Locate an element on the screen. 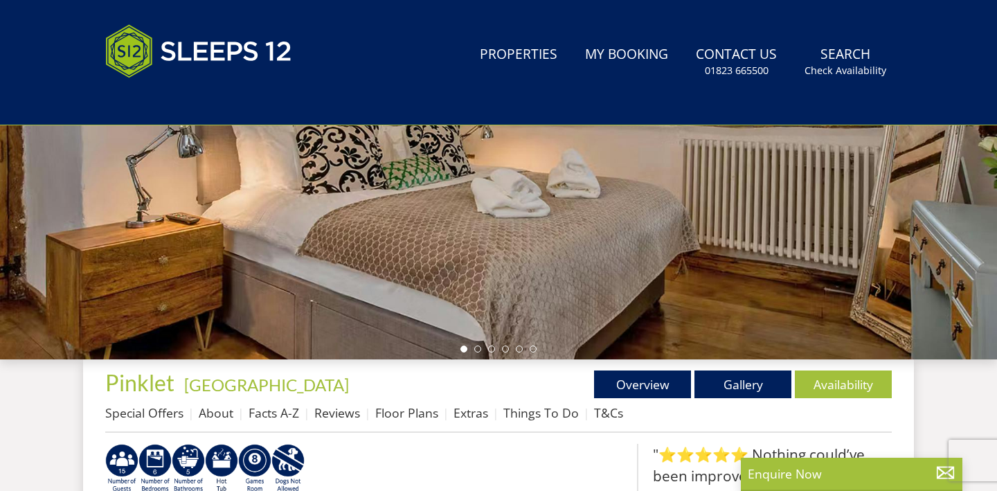  img: Sleeps 12 is located at coordinates (199, 51).